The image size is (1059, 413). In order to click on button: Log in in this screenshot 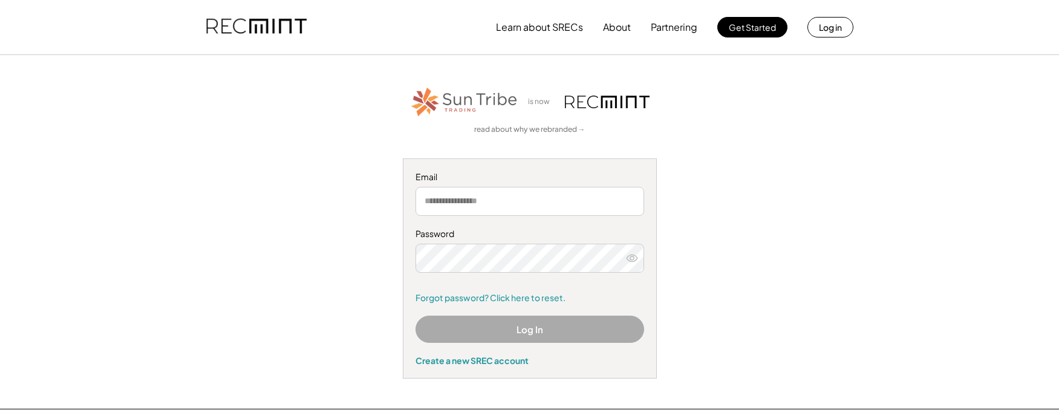, I will do `click(830, 27)`.